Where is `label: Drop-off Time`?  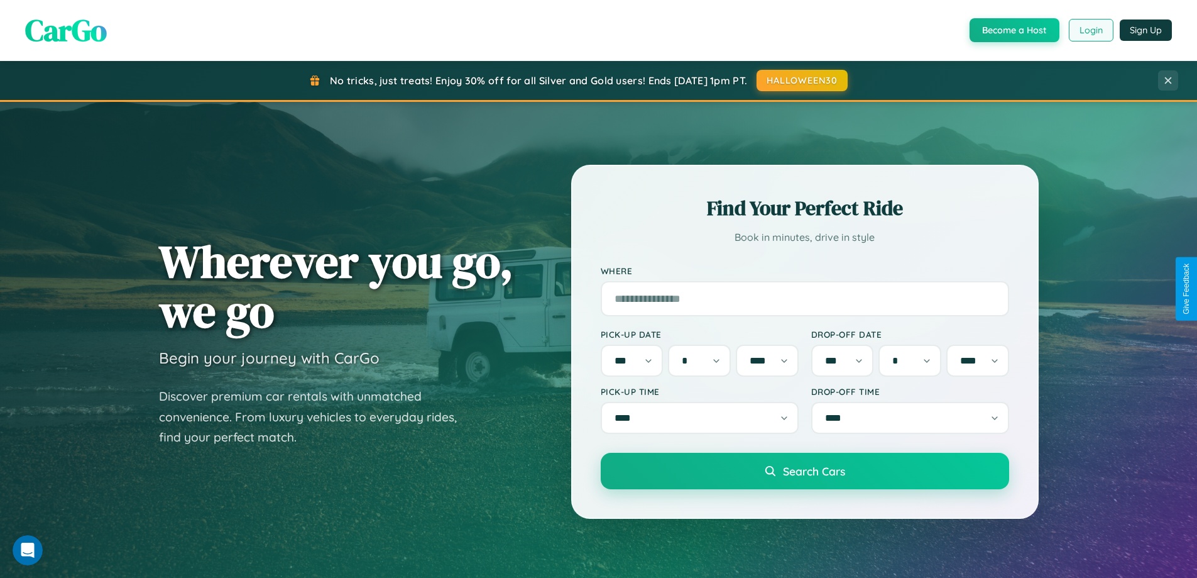
label: Drop-off Time is located at coordinates (910, 391).